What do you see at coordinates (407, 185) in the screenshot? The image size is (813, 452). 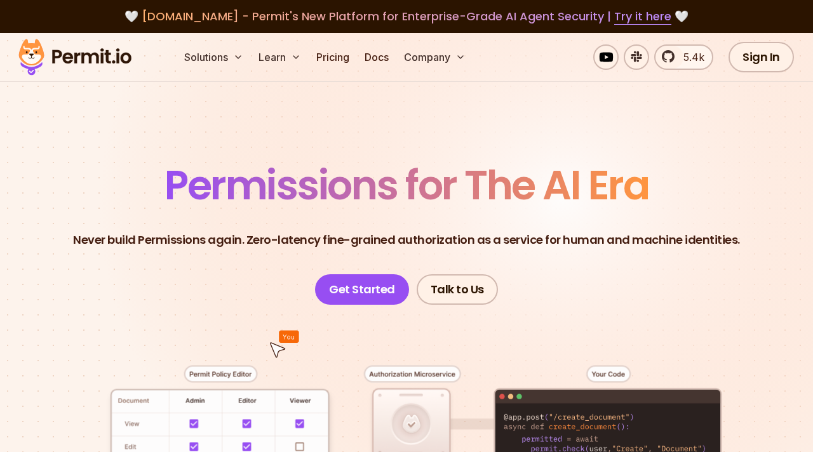 I see `span: Permissions for The AI Era` at bounding box center [407, 185].